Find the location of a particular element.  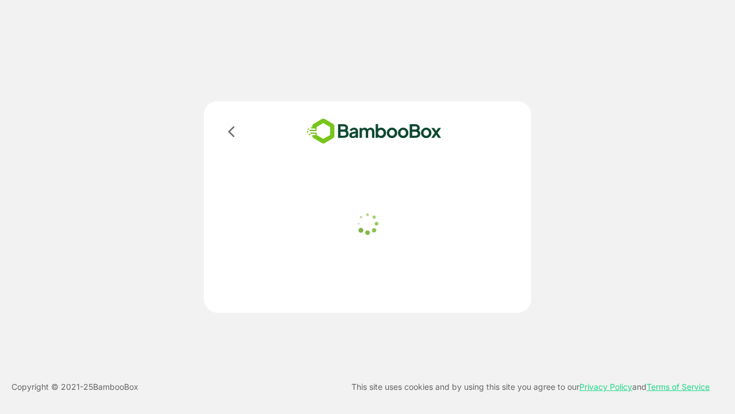

a: Terms of Service is located at coordinates (679, 386).